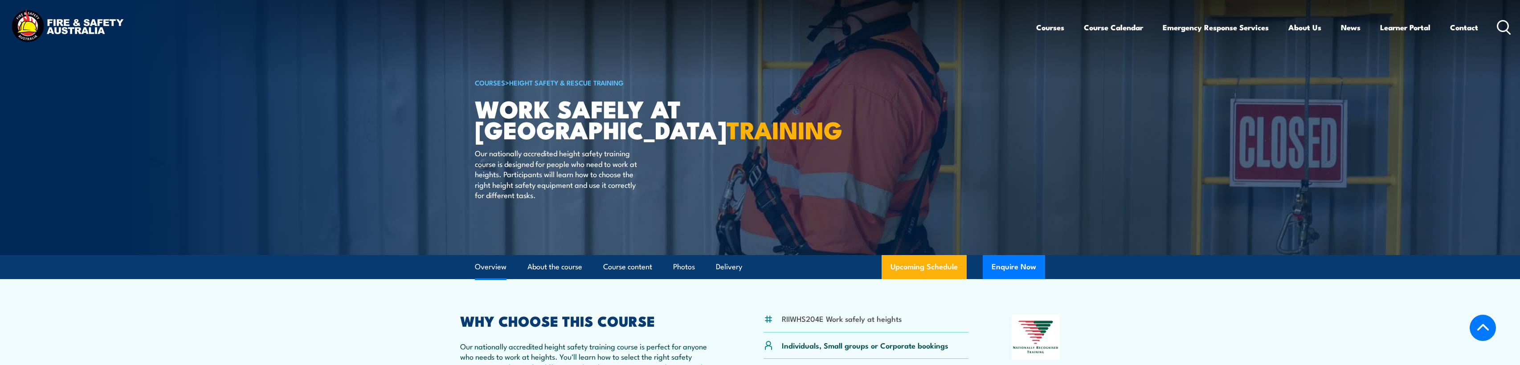 The height and width of the screenshot is (365, 1520). What do you see at coordinates (1305, 27) in the screenshot?
I see `a: About Us` at bounding box center [1305, 27].